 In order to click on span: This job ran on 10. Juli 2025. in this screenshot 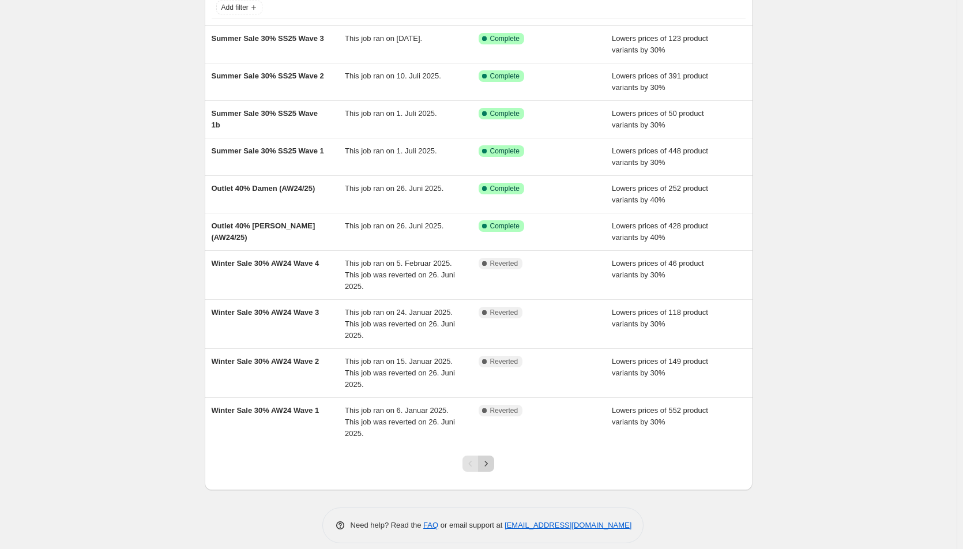, I will do `click(393, 76)`.